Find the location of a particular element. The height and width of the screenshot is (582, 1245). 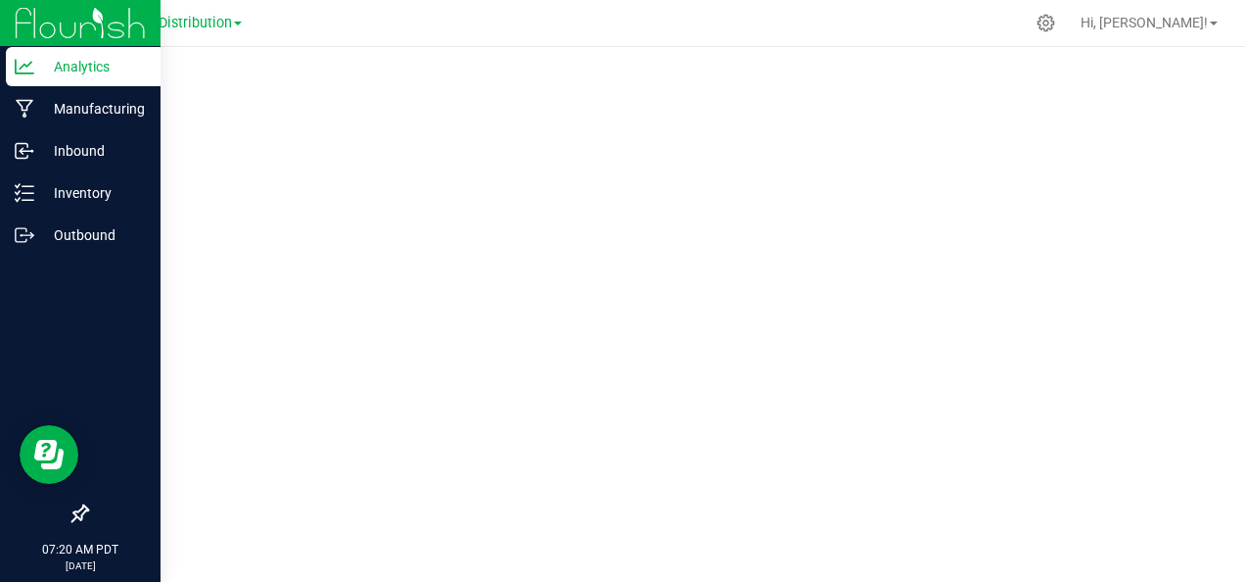

inline-svg: Inbound is located at coordinates (24, 151).